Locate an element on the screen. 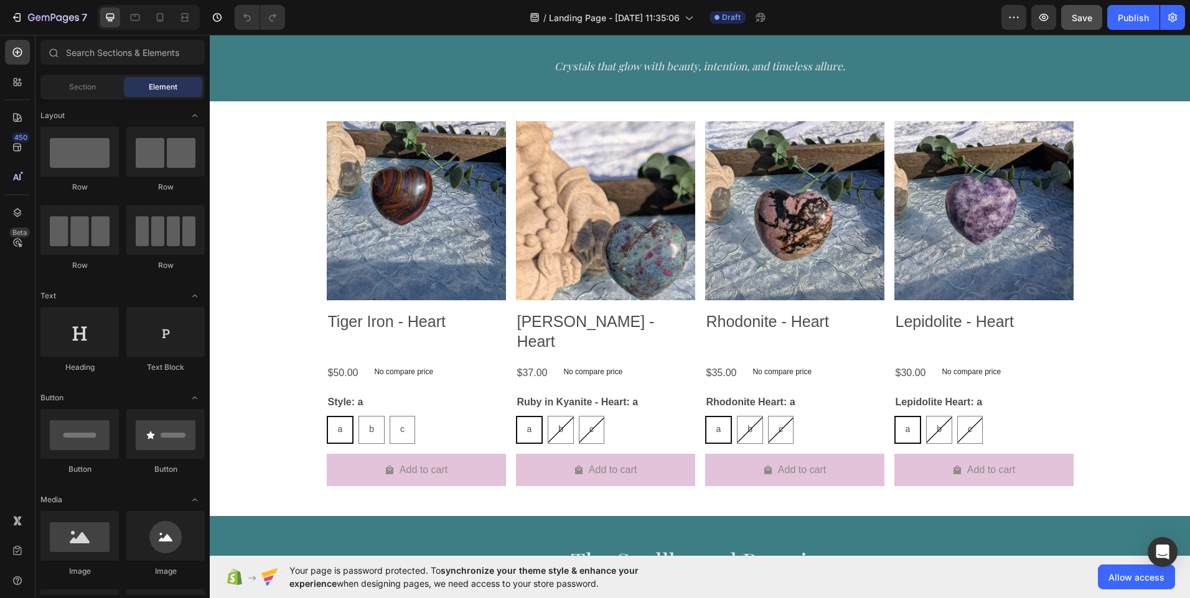  legend: Style: a is located at coordinates (136, 368).